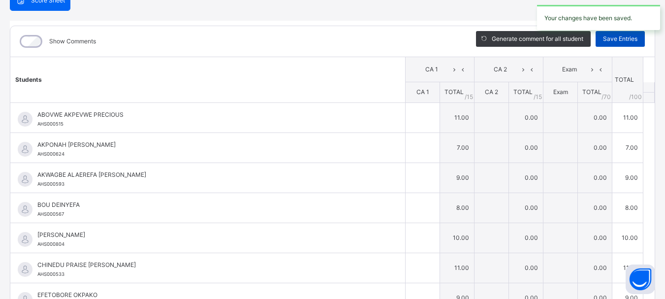 The width and height of the screenshot is (665, 299). What do you see at coordinates (210, 115) in the screenshot?
I see `span: ABOVWE AKPEVWE PRECIOUS` at bounding box center [210, 115].